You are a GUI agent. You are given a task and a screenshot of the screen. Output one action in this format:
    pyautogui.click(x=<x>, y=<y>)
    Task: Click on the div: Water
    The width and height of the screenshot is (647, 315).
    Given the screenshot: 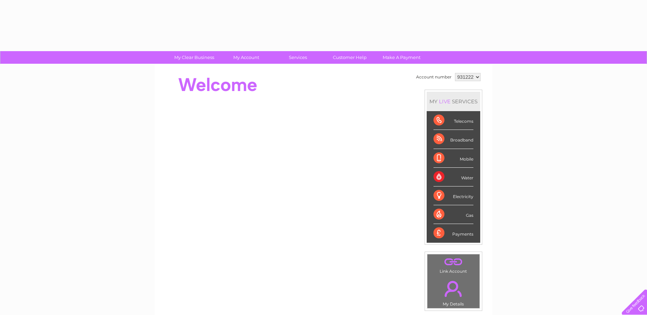 What is the action you would take?
    pyautogui.click(x=453, y=177)
    